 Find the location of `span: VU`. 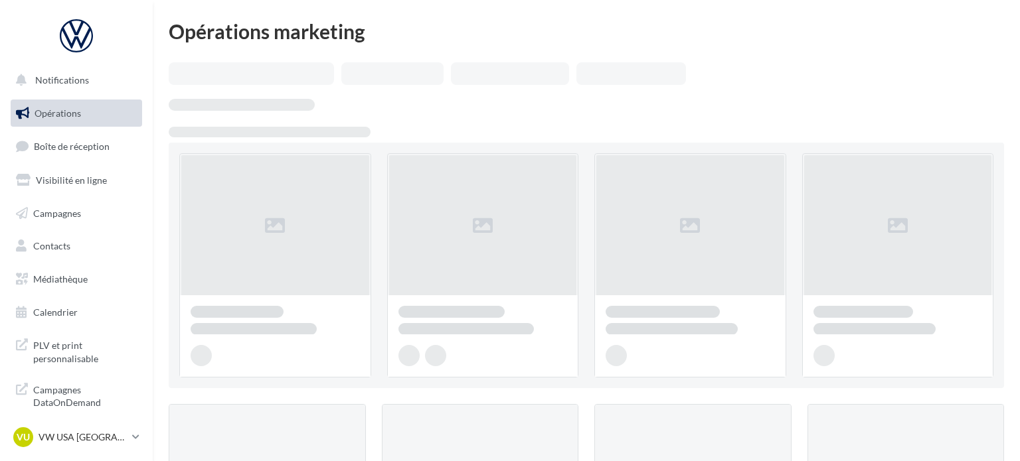

span: VU is located at coordinates (23, 437).